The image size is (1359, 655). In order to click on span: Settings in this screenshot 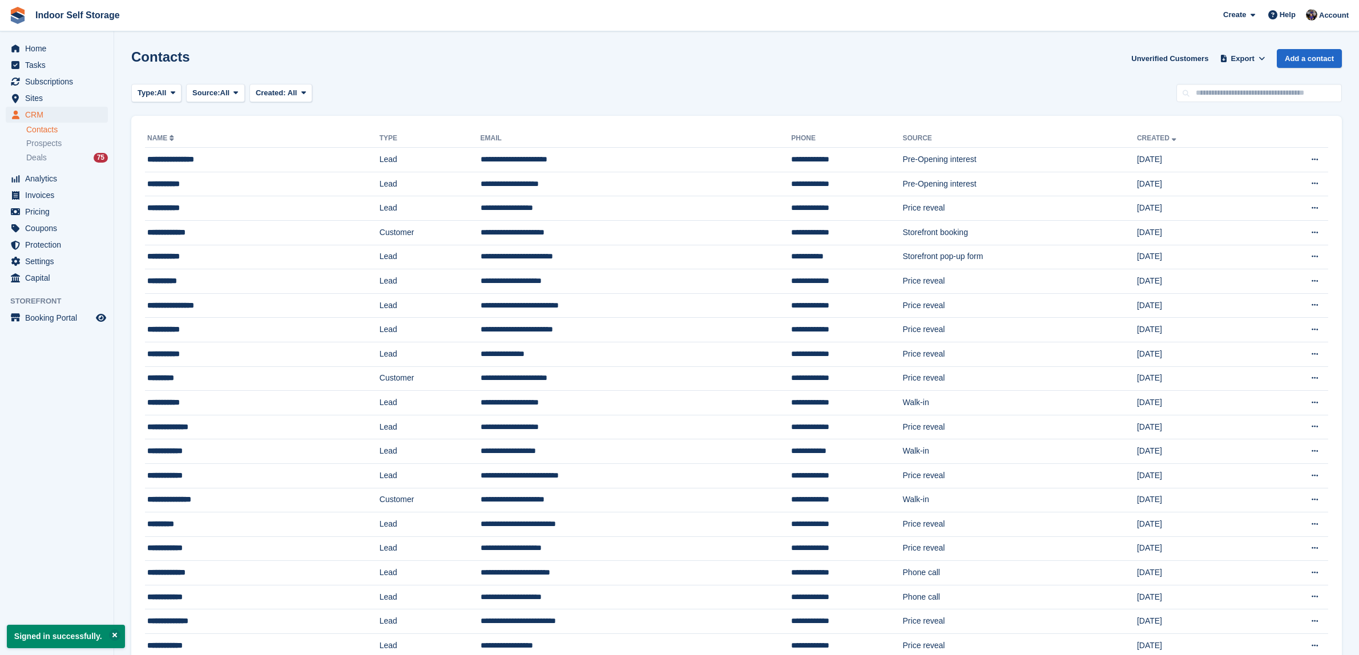, I will do `click(59, 261)`.